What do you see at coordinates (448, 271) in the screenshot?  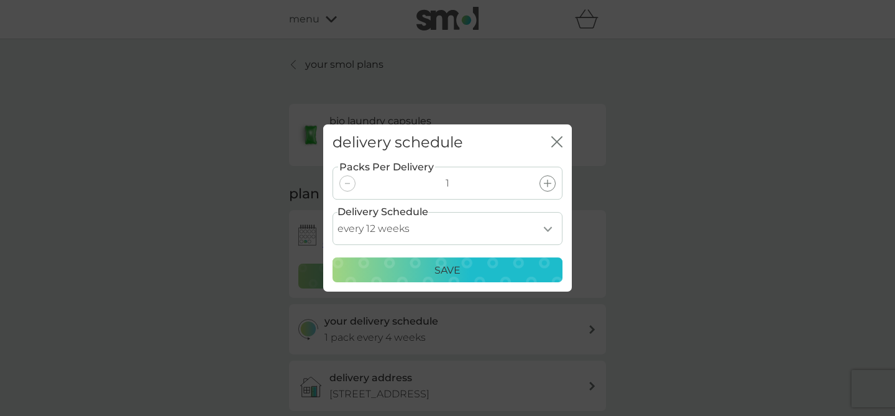 I see `p: Save` at bounding box center [448, 271].